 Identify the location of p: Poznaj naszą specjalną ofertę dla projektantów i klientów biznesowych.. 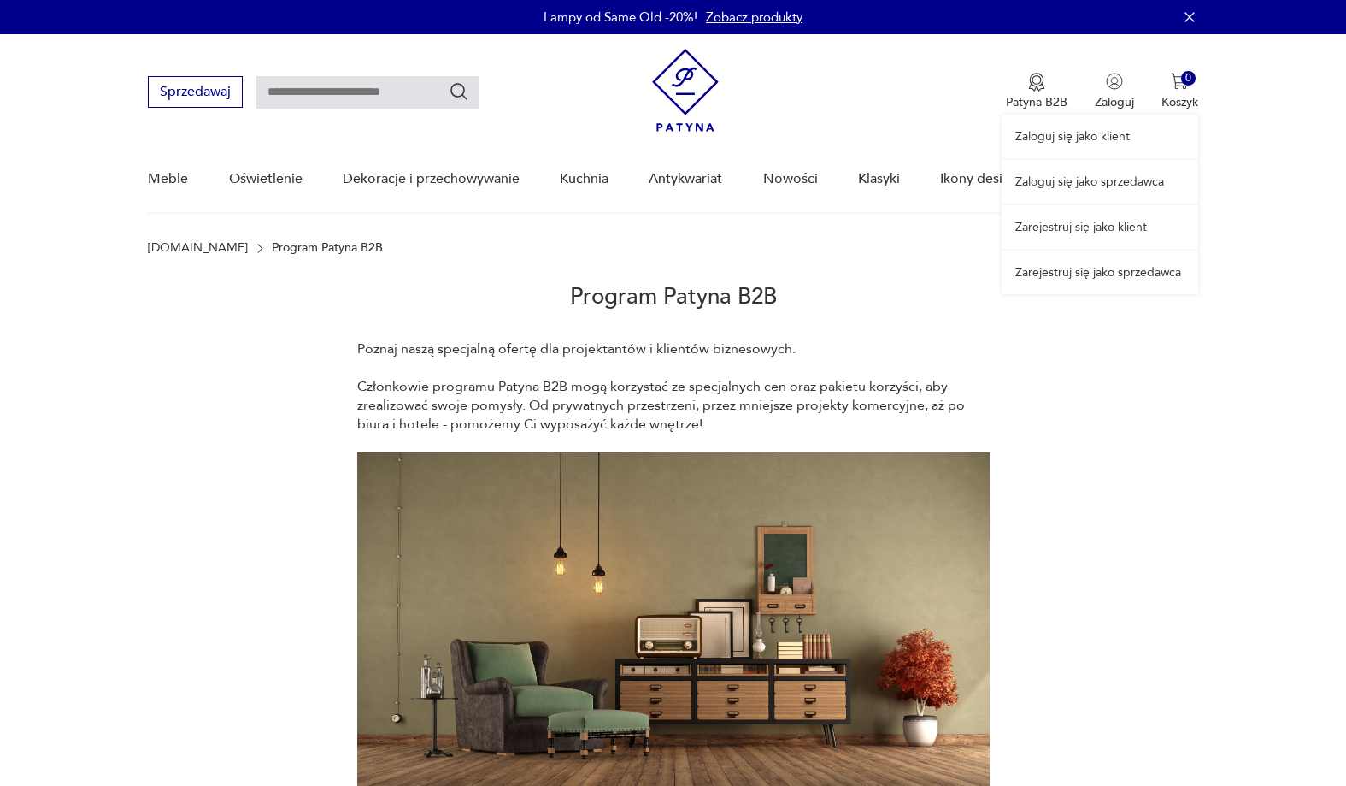
(674, 349).